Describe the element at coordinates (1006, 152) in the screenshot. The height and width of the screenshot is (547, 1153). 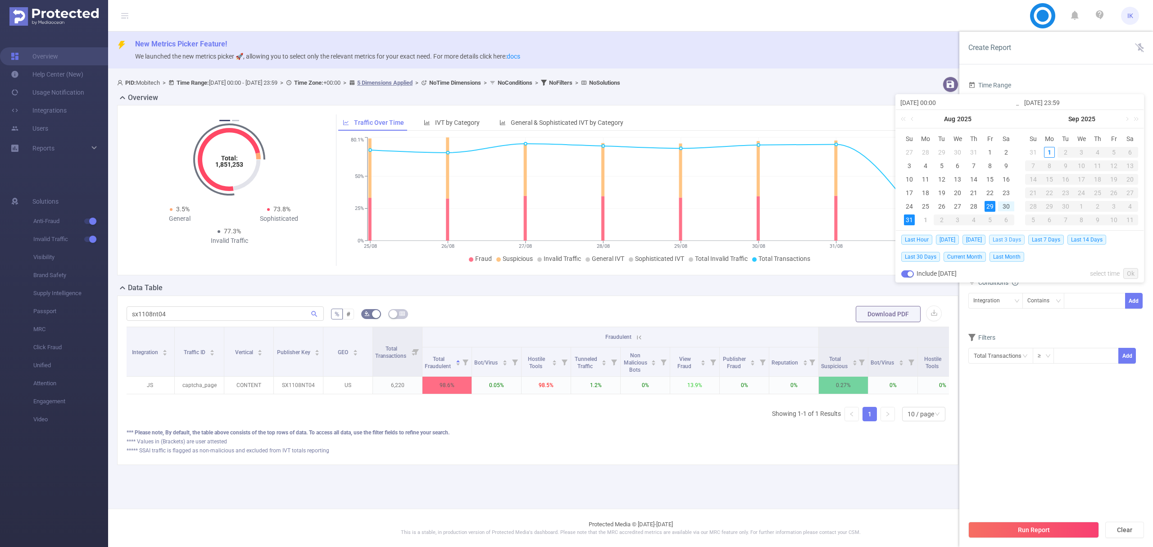
I see `td: August 2, 2025` at that location.